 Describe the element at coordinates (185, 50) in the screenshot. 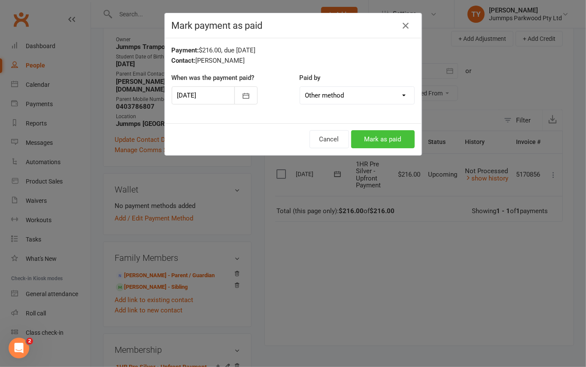

I see `strong: Payment:` at that location.